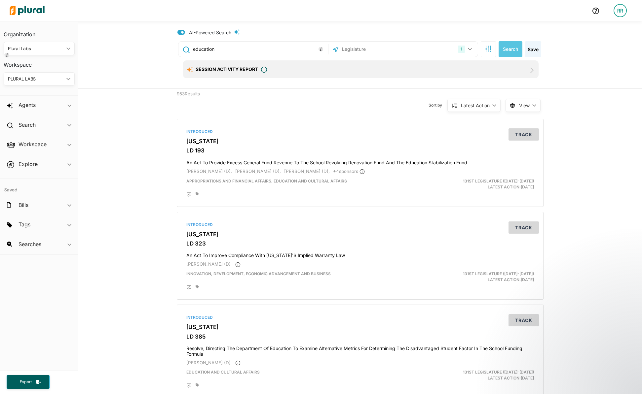  What do you see at coordinates (533, 49) in the screenshot?
I see `button: Save` at bounding box center [533, 49].